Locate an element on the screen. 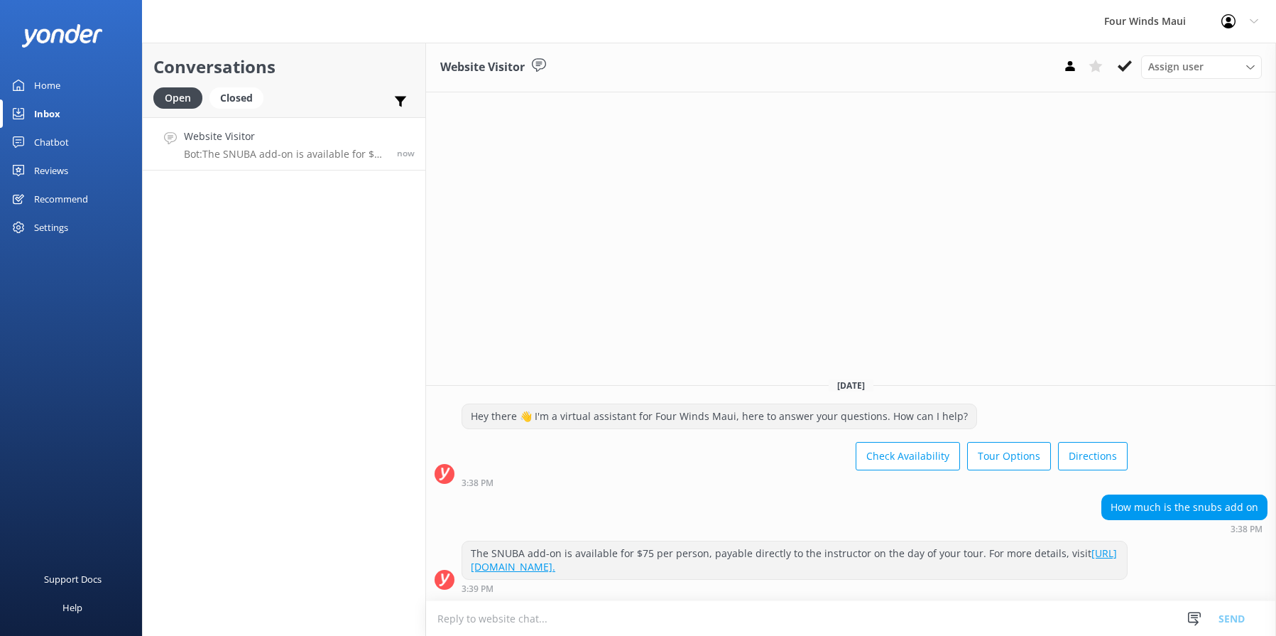  p: Bot: The SNUBA add-on is available for $75 per person, payable directly to the instructor on the ... is located at coordinates (285, 154).